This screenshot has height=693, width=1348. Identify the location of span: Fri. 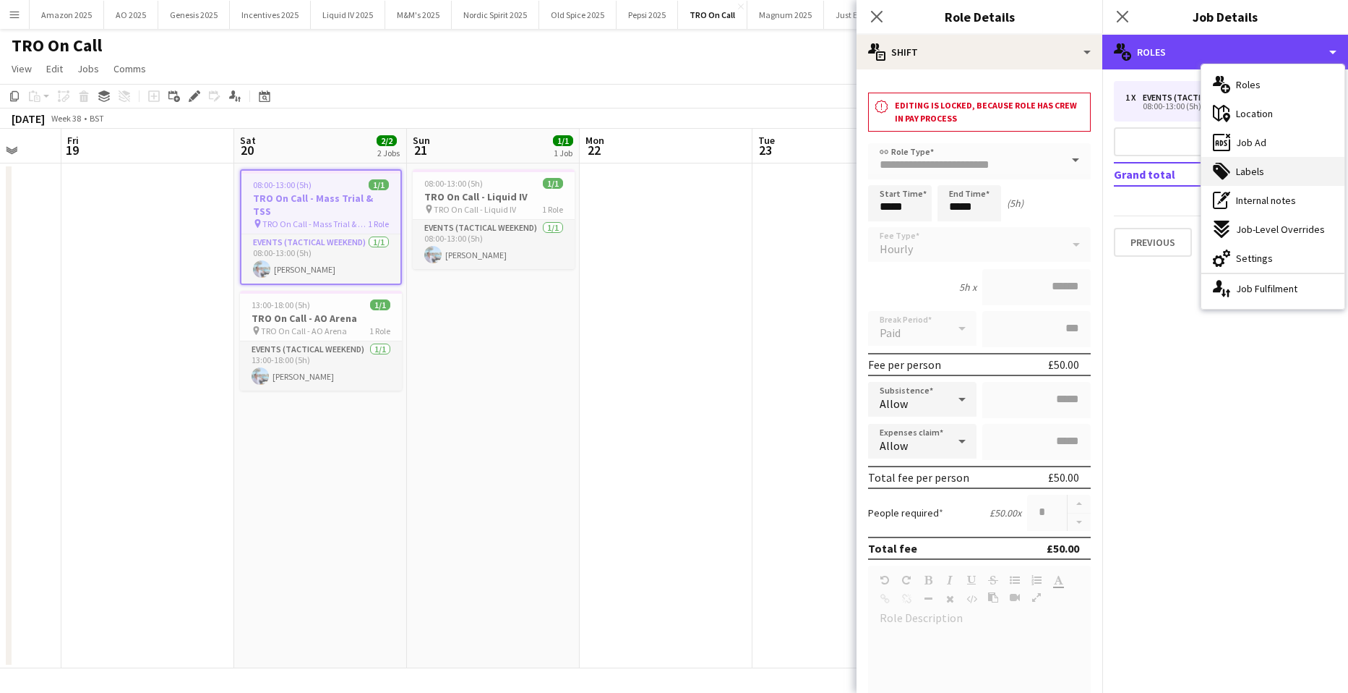
(73, 140).